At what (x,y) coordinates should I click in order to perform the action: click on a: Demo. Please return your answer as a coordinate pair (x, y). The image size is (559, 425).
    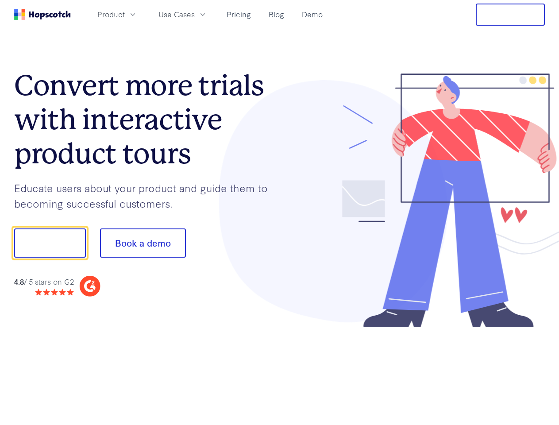
    Looking at the image, I should click on (312, 14).